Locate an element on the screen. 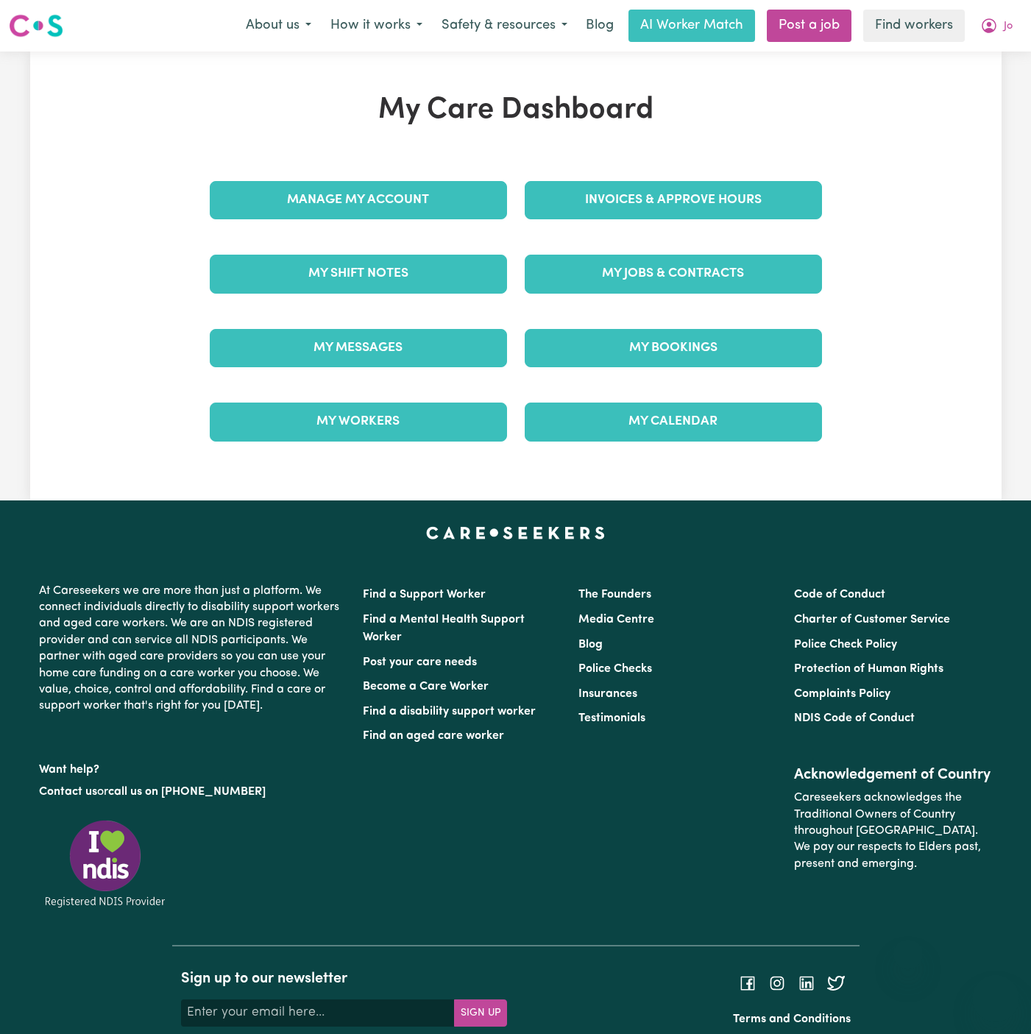  a: Follow Careseekers on Facebook is located at coordinates (748, 983).